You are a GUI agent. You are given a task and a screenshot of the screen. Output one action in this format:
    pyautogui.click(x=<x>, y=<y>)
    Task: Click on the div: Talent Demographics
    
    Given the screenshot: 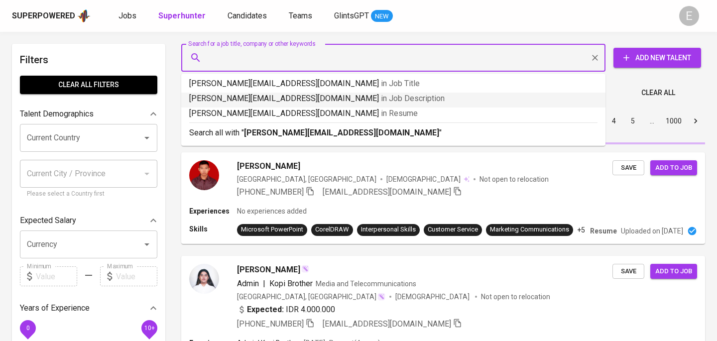 What is the action you would take?
    pyautogui.click(x=89, y=114)
    